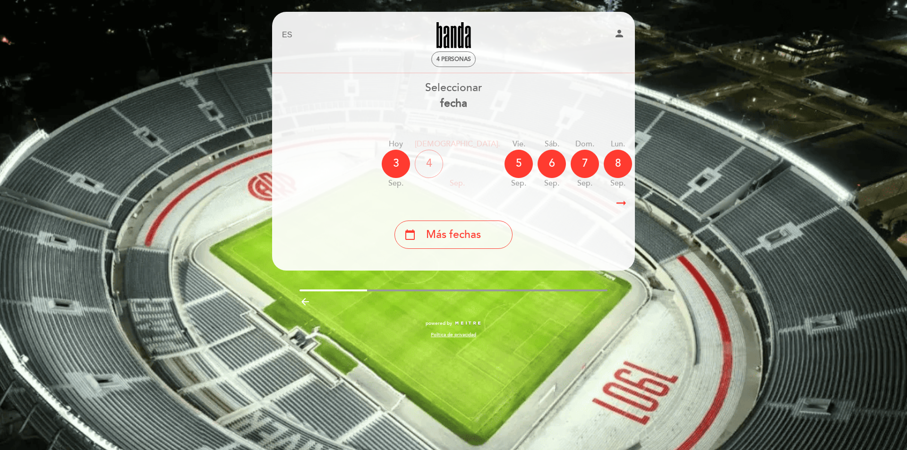  What do you see at coordinates (396, 164) in the screenshot?
I see `div: 3` at bounding box center [396, 164].